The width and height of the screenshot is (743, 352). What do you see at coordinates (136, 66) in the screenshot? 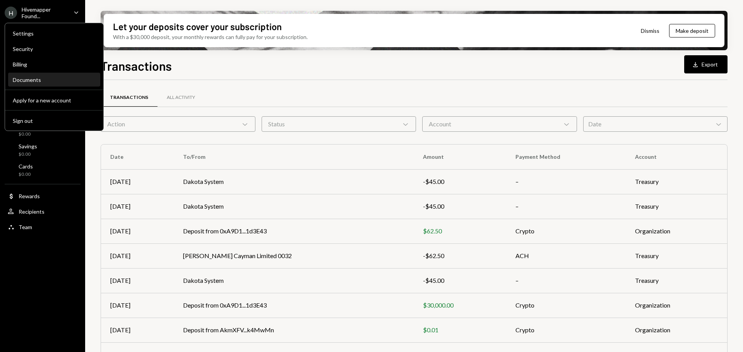
I see `h1: Transactions` at bounding box center [136, 66].